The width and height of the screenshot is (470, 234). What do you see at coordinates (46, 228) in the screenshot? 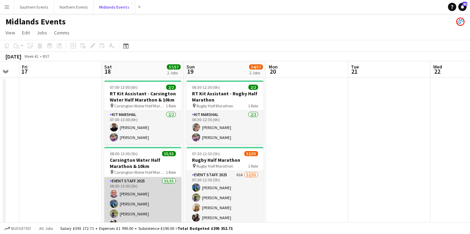
I see `span: All jobs` at bounding box center [46, 228].